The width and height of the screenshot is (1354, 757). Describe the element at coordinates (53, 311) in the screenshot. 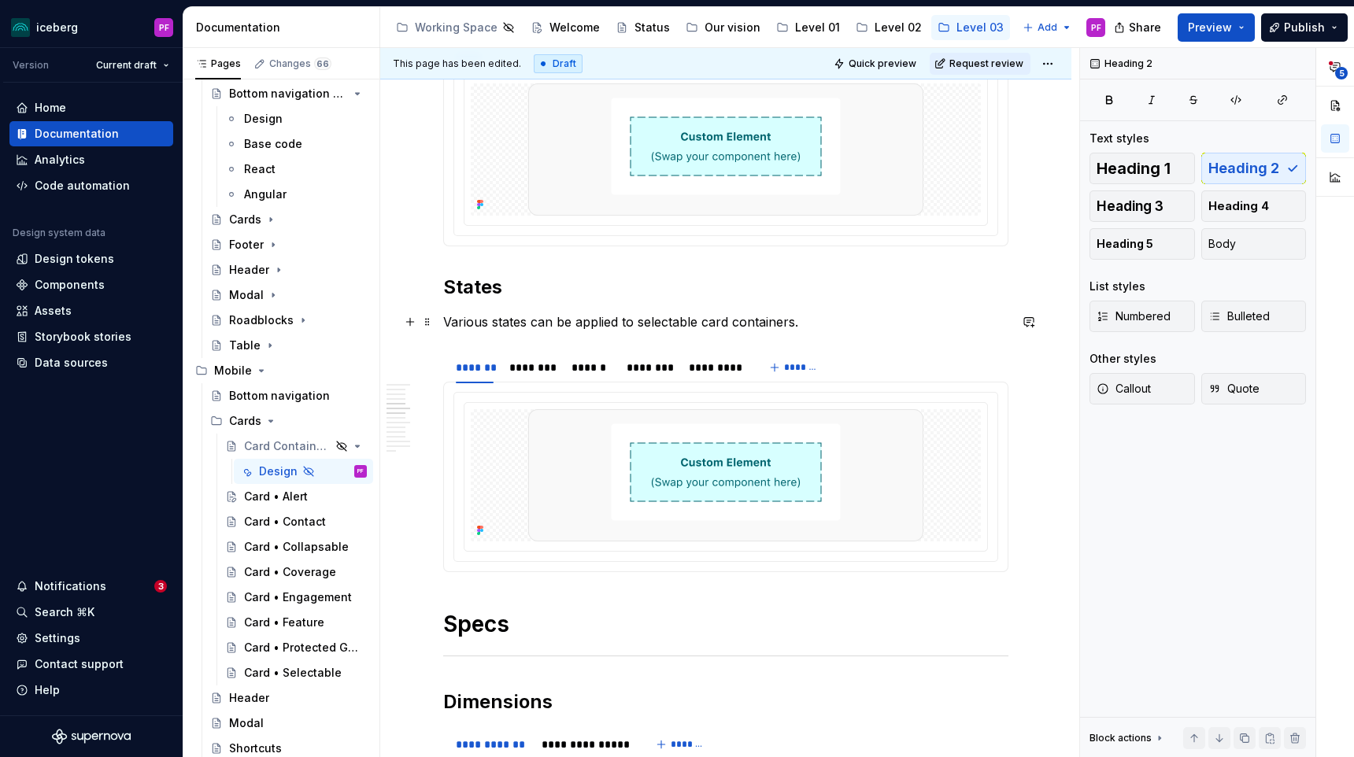

I see `div: Assets` at that location.